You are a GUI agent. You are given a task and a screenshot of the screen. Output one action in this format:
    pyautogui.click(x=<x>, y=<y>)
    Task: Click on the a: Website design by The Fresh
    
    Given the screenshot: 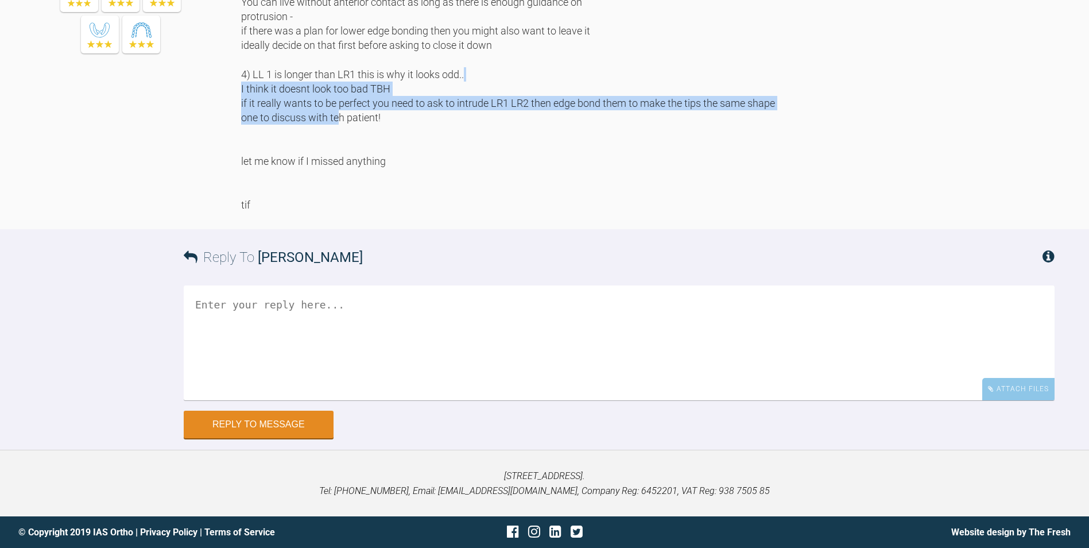 What is the action you would take?
    pyautogui.click(x=1011, y=532)
    